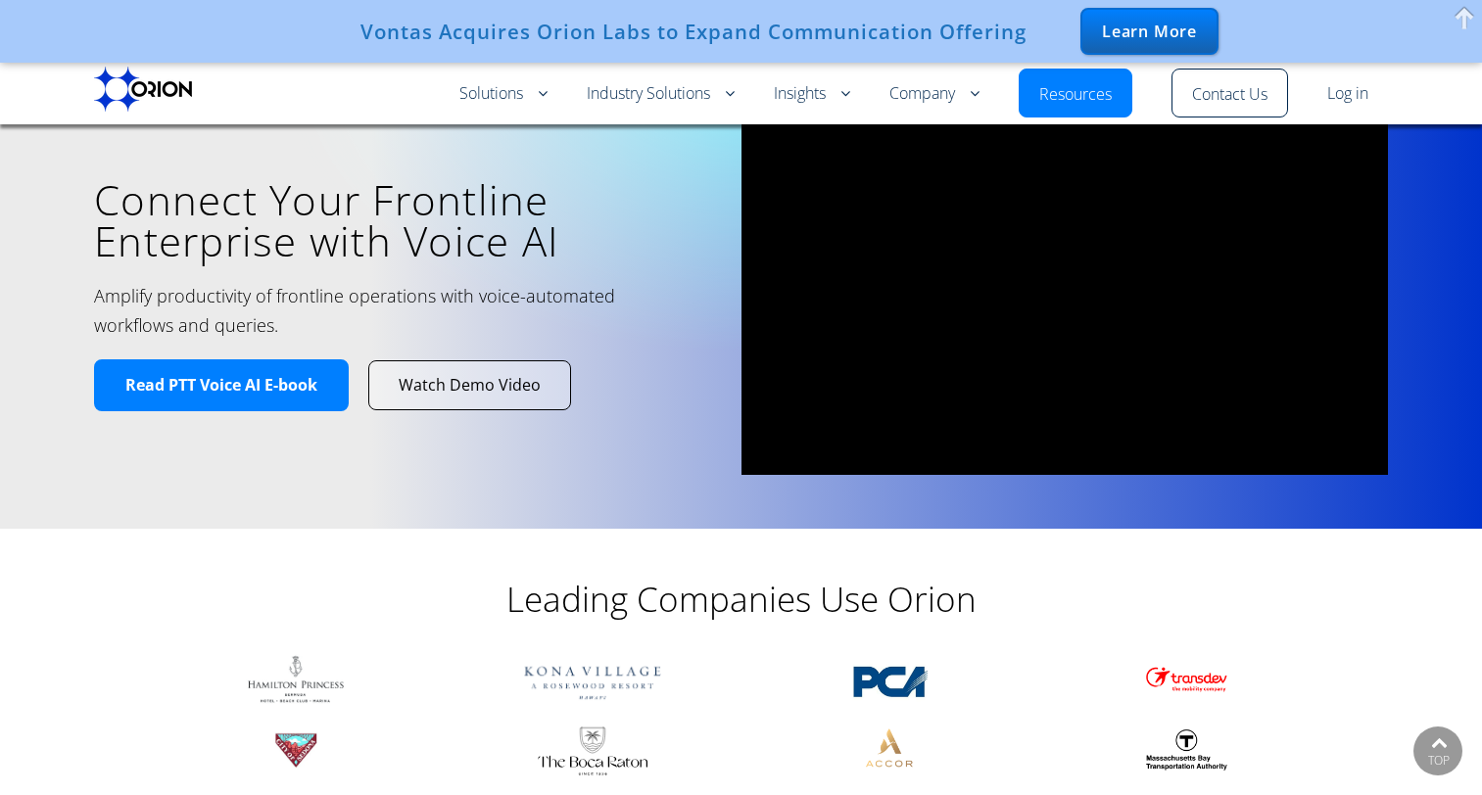  What do you see at coordinates (812, 94) in the screenshot?
I see `a: Insights` at bounding box center [812, 94].